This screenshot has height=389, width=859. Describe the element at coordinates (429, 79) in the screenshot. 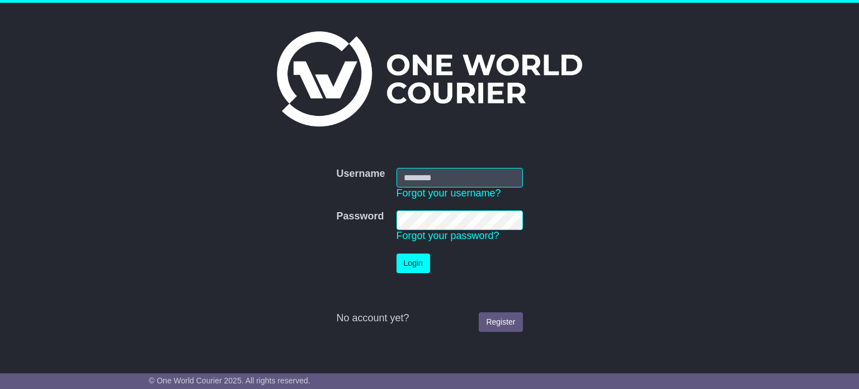

I see `img: One World` at that location.